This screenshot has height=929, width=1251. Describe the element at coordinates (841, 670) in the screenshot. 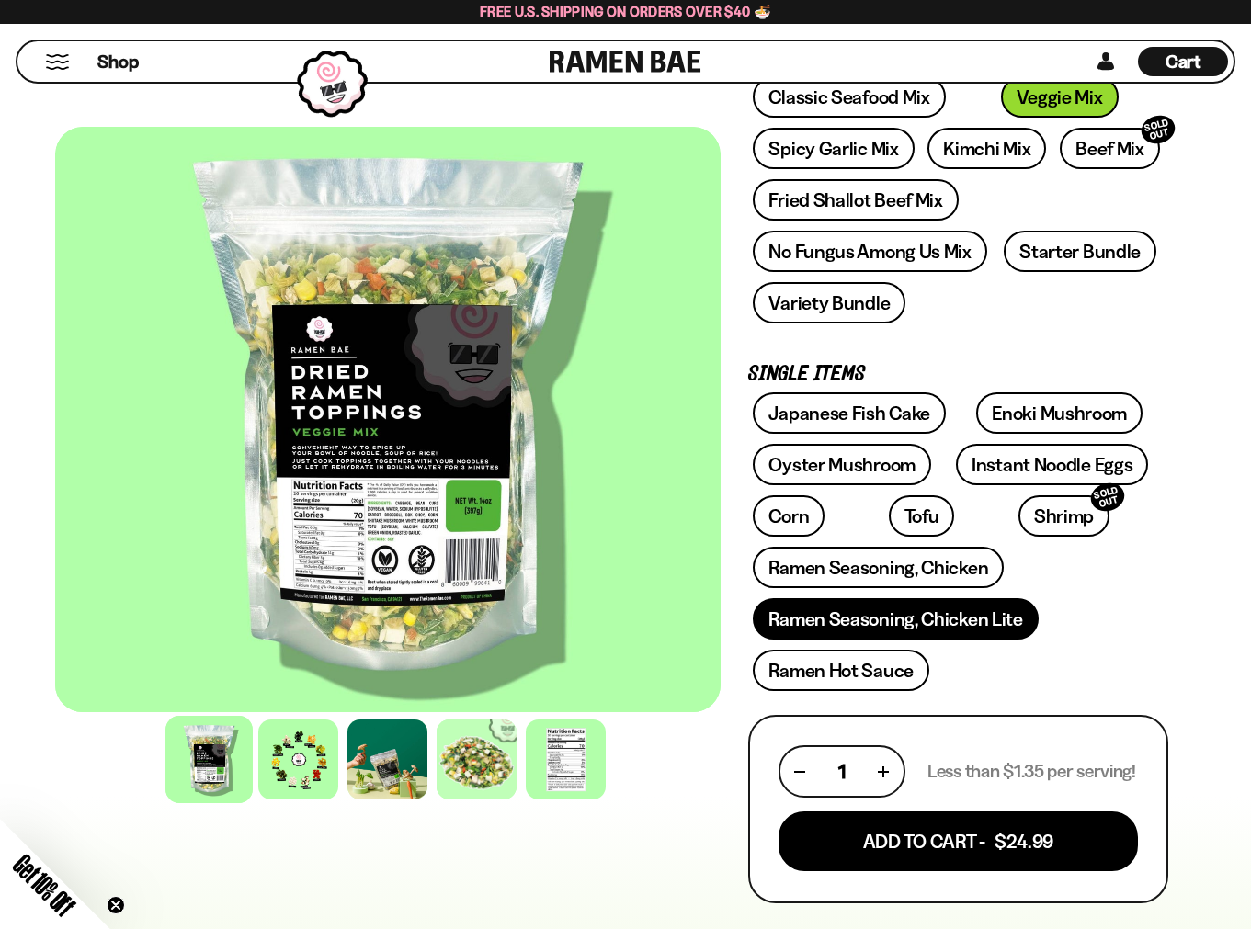

I see `a: Ramen Hot Sauce` at that location.